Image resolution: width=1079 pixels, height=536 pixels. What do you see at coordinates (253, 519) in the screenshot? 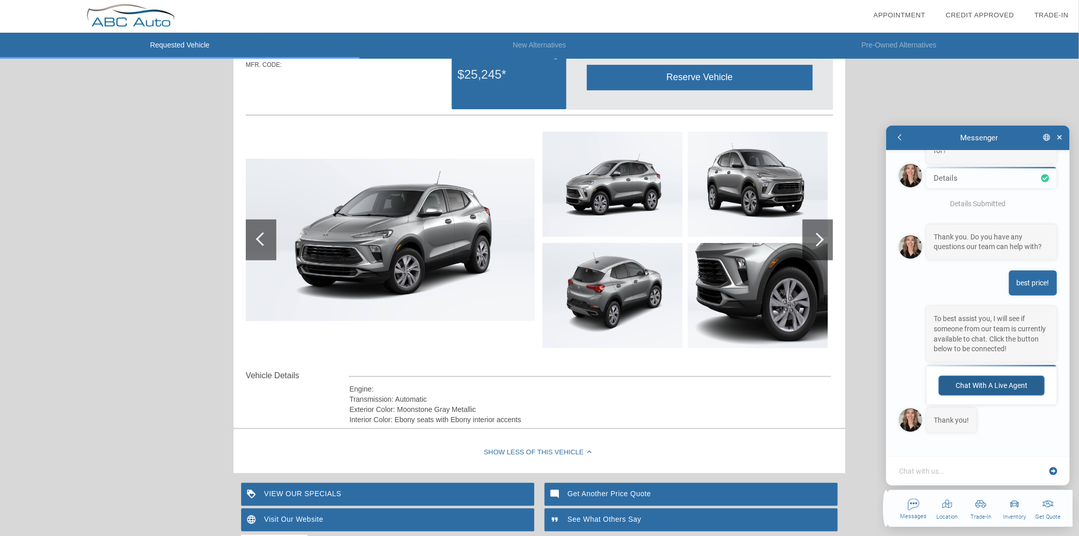
I see `img: ic_language_white_24dp_2x.png` at bounding box center [253, 519].